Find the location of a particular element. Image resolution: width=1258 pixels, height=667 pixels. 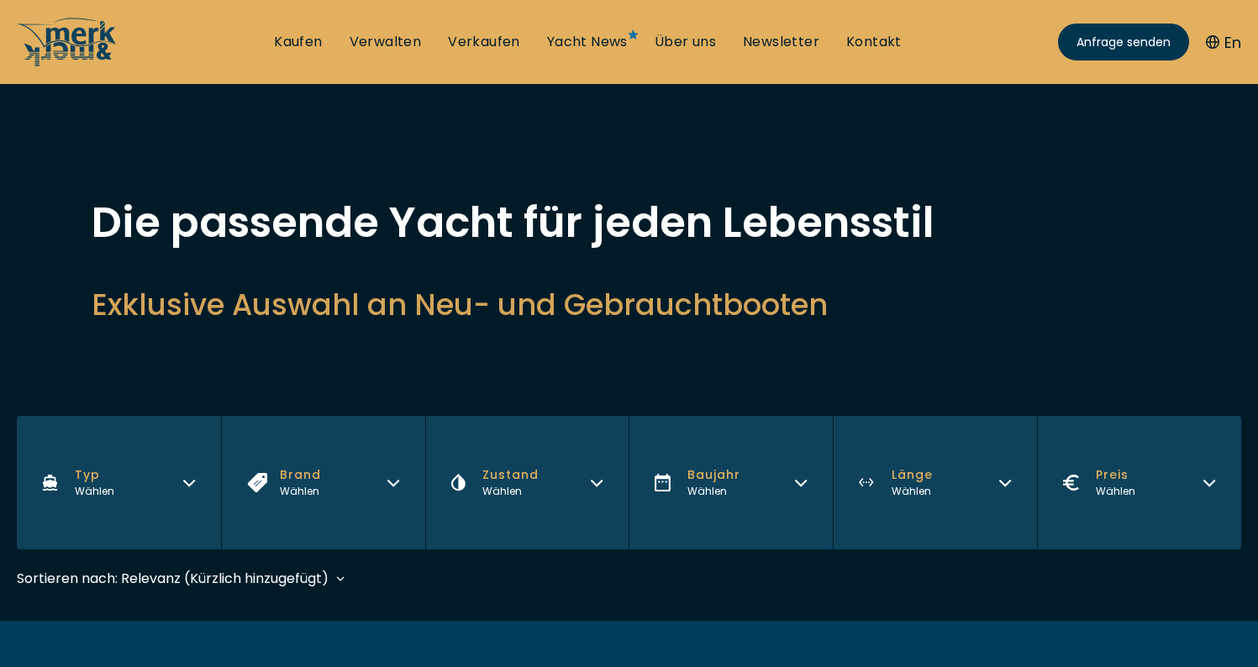

span: Länge is located at coordinates (912, 475).